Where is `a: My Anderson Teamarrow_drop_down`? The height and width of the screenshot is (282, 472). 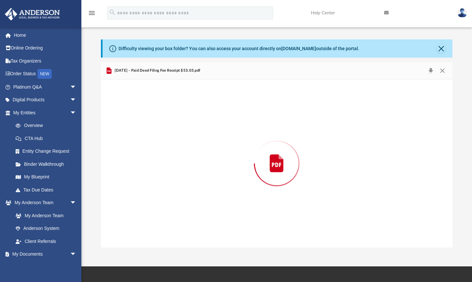
a: My Anderson Teamarrow_drop_down is located at coordinates (44, 203).